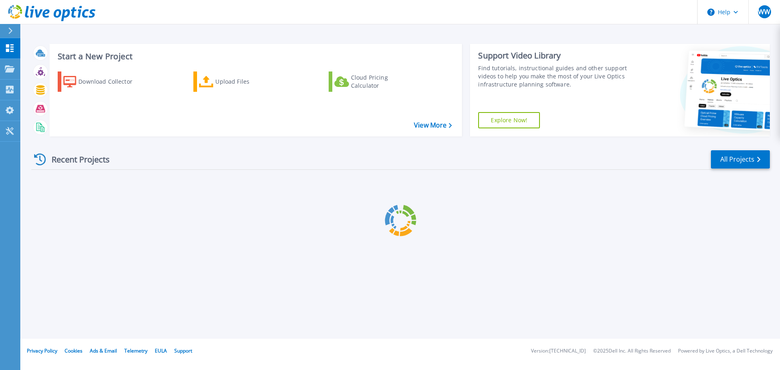  What do you see at coordinates (76, 159) in the screenshot?
I see `div: Recent Projects` at bounding box center [76, 159].